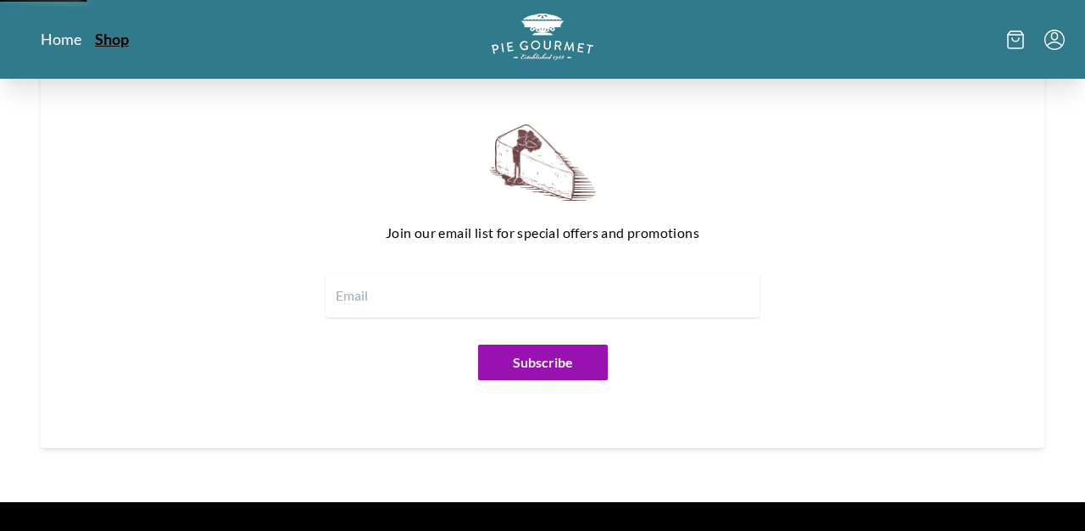  I want to click on img: newsletter, so click(542, 163).